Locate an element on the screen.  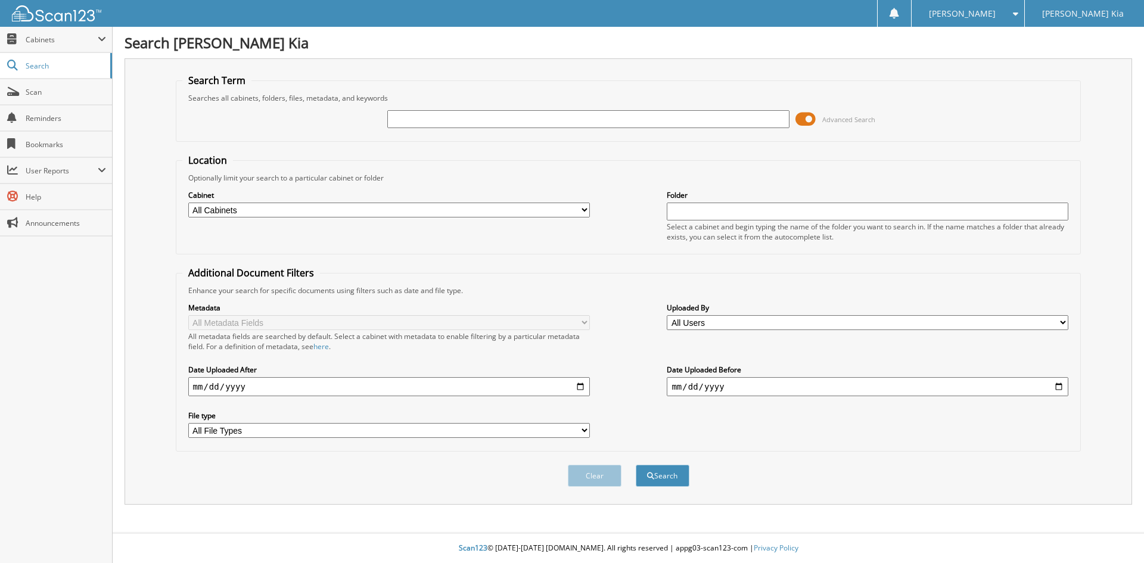
img: scan123-logo-white.svg is located at coordinates (57, 13).